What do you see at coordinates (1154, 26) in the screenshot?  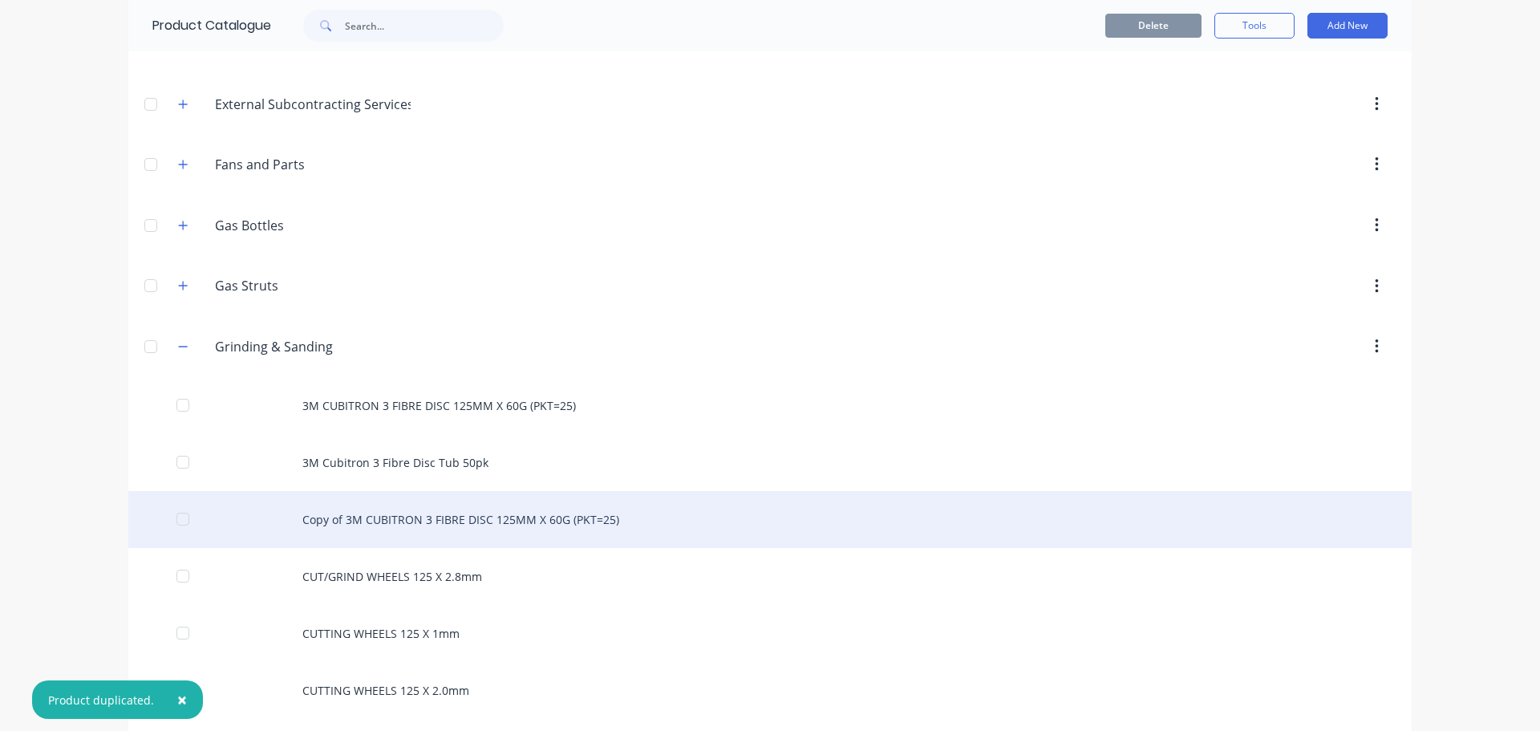 I see `button: Delete` at bounding box center [1154, 26].